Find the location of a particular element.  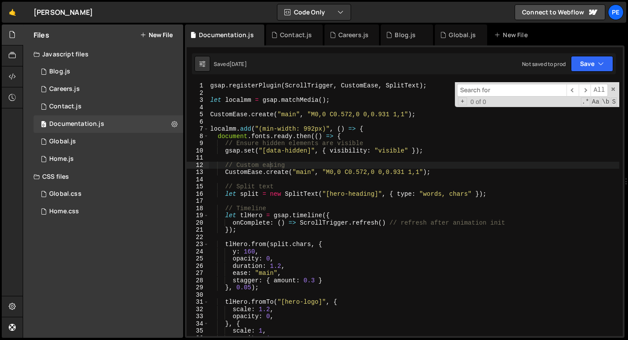

span: 0 is located at coordinates (44, 125).